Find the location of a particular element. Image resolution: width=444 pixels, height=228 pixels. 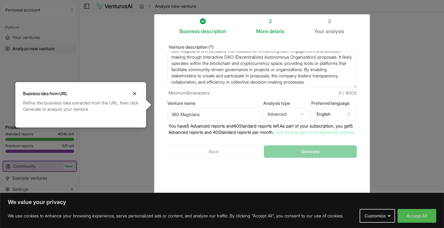

span: description is located at coordinates (213, 31).